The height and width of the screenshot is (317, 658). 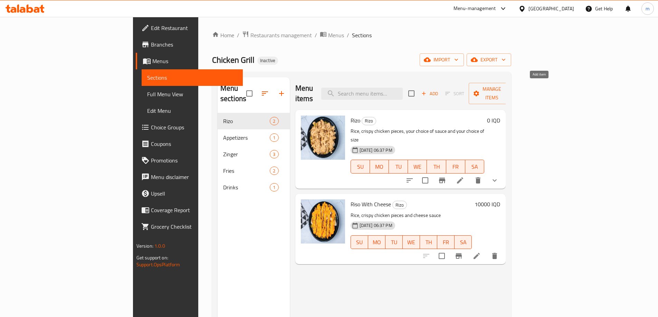 I want to click on span: SU, so click(x=360, y=167).